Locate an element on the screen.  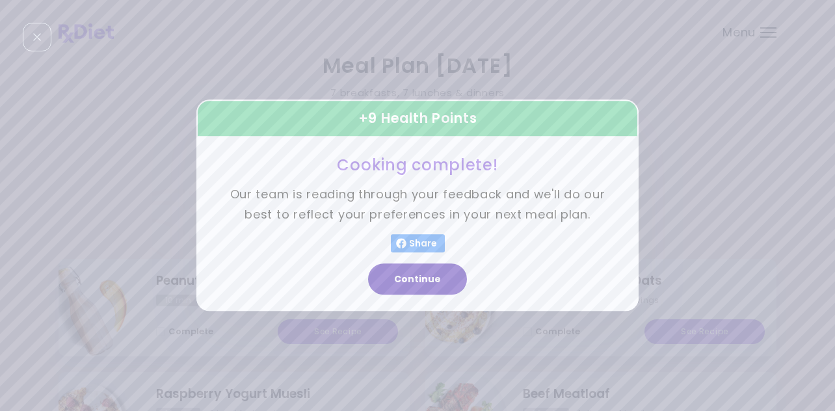
span: Share is located at coordinates (423, 244).